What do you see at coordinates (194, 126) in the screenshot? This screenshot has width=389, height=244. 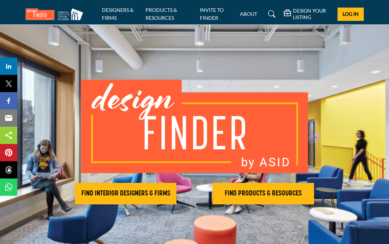 I see `img: image` at bounding box center [194, 126].